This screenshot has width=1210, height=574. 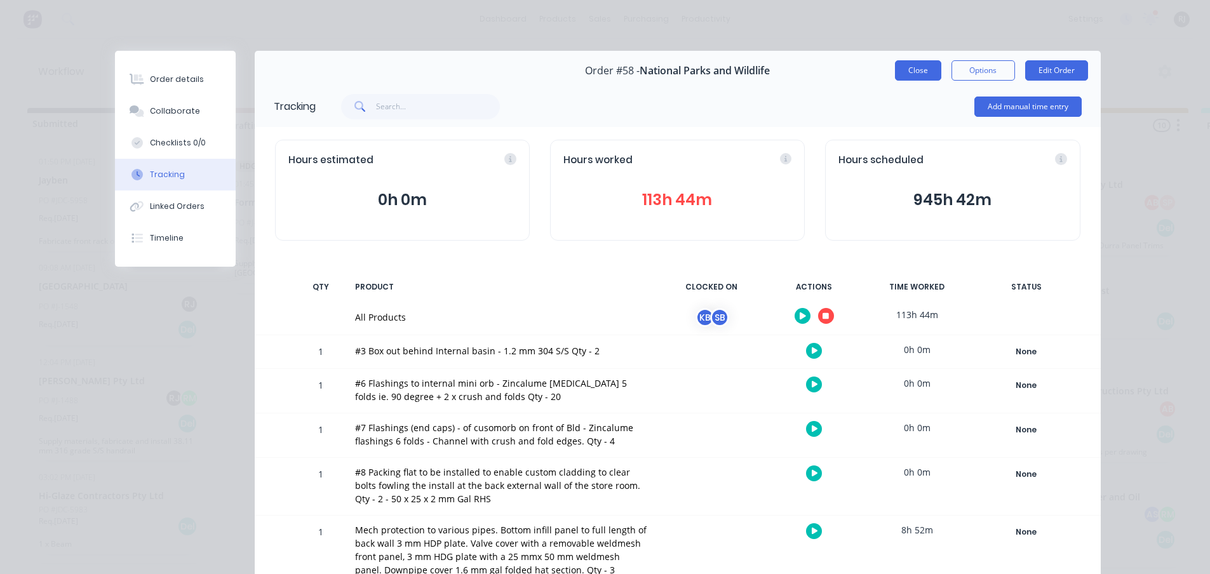 What do you see at coordinates (814, 287) in the screenshot?
I see `div: ACTIONS` at bounding box center [814, 287].